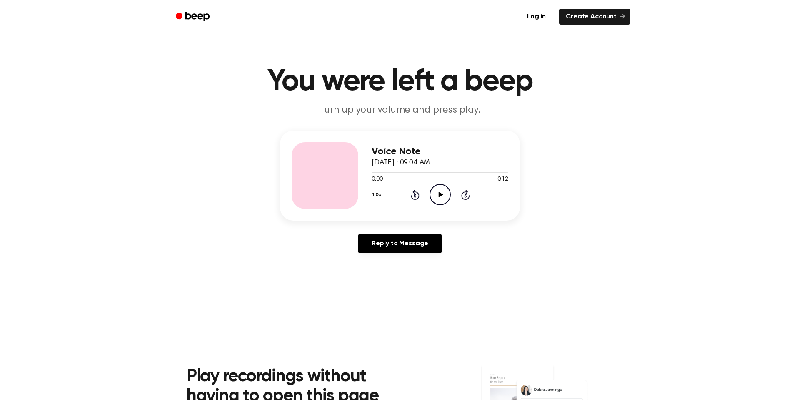  I want to click on button: 1.0x, so click(378, 195).